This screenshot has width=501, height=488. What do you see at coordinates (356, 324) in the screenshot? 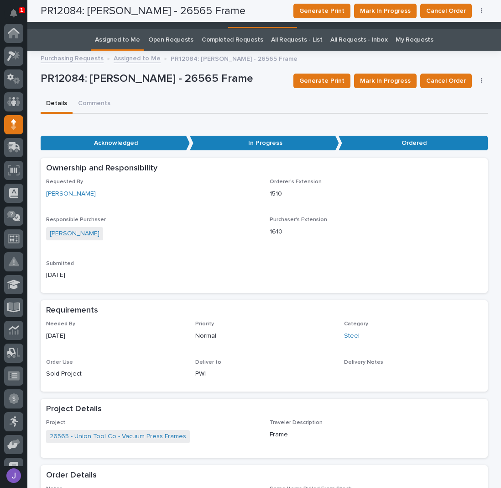
I see `span: Category` at bounding box center [356, 324].